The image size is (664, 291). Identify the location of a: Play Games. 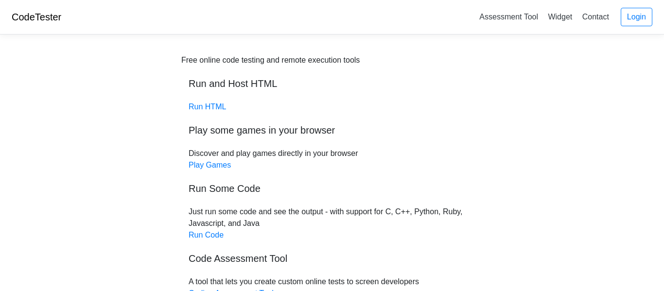
(210, 165).